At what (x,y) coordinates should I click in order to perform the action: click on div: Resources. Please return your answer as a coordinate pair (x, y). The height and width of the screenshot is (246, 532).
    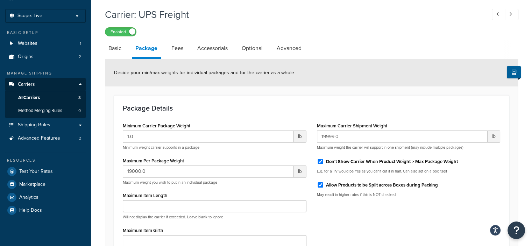
    Looking at the image, I should click on (45, 160).